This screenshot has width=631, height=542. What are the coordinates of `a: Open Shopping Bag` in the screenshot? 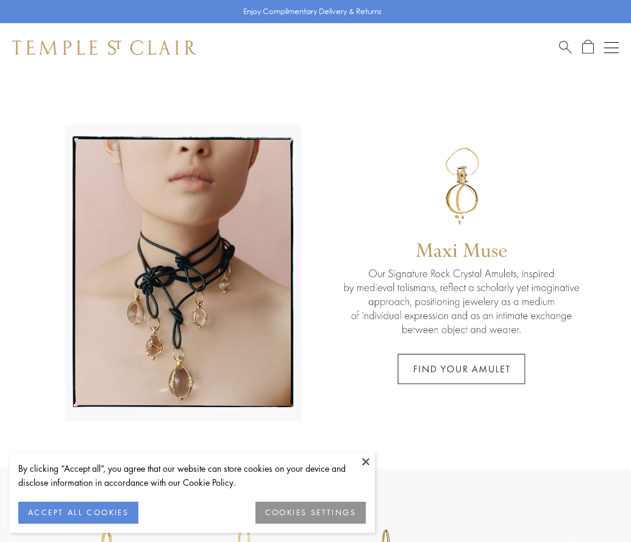 It's located at (588, 47).